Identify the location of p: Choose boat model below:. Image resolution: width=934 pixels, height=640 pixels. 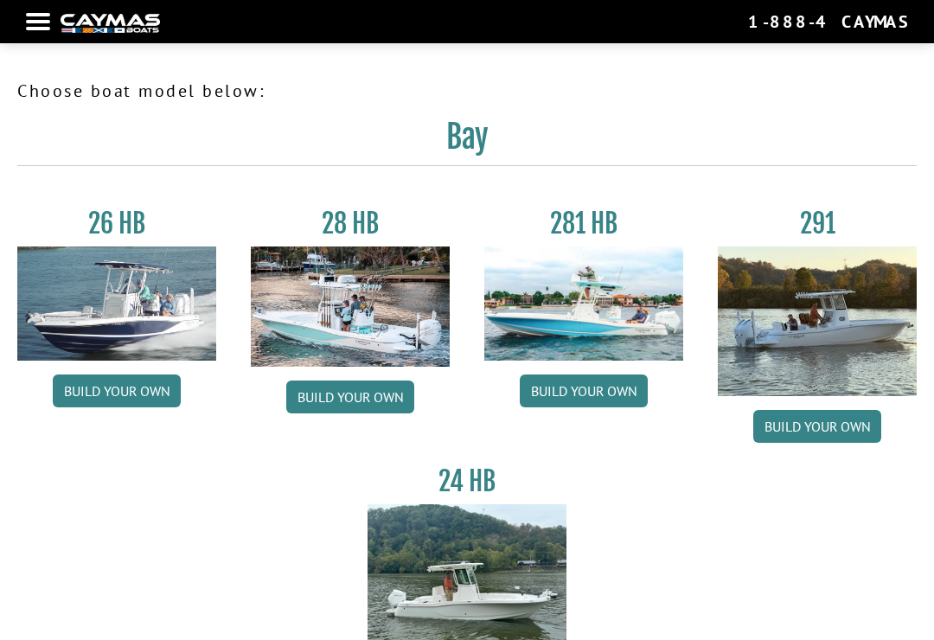
(467, 91).